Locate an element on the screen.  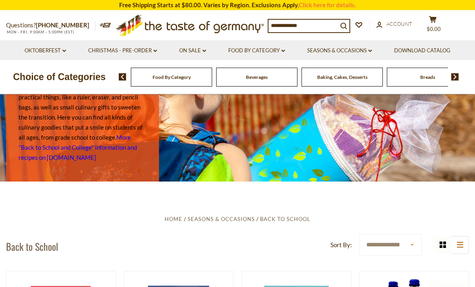
span: $0.00 is located at coordinates (434, 29).